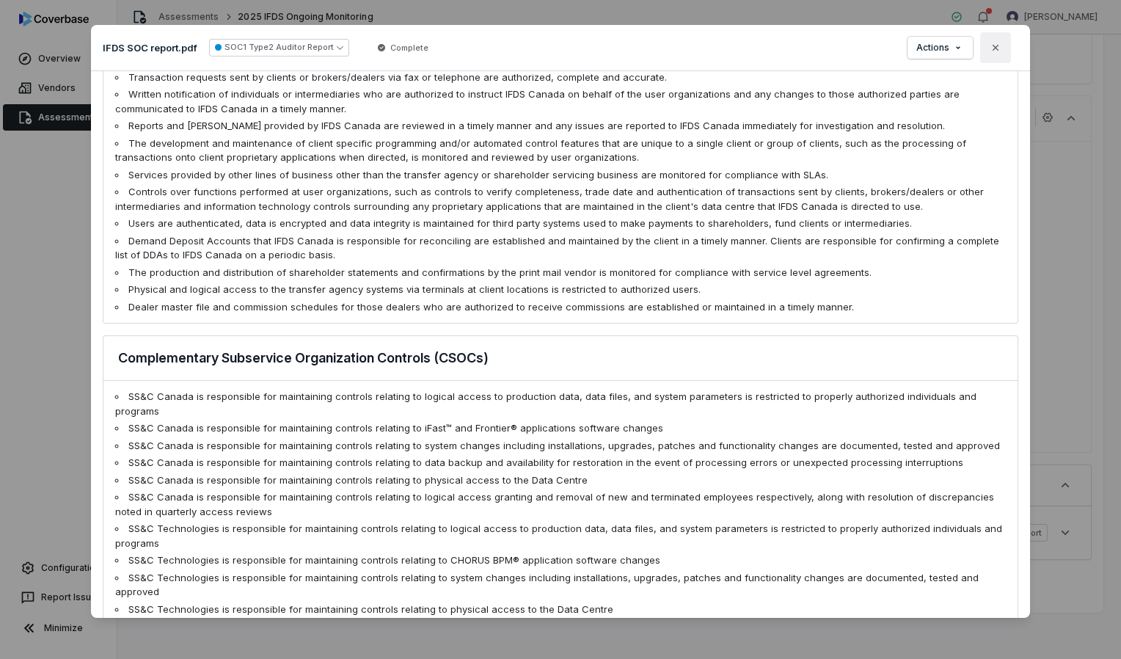 This screenshot has height=659, width=1121. What do you see at coordinates (560, 504) in the screenshot?
I see `li: SS&C Canada is responsible for maintaining controls relating to logical access granting and remov...` at bounding box center [560, 504].